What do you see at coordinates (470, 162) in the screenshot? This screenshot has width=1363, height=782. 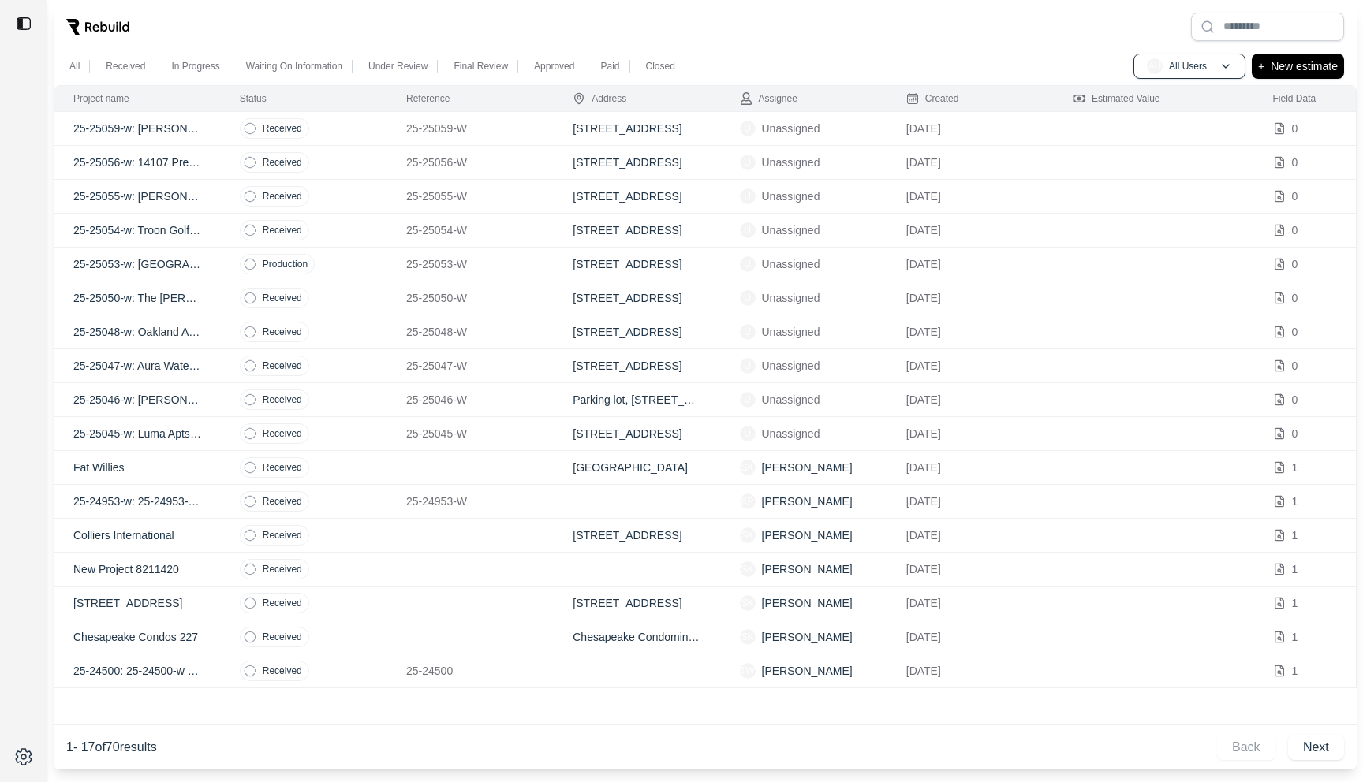 I see `p: 25-25056-W` at bounding box center [470, 162].